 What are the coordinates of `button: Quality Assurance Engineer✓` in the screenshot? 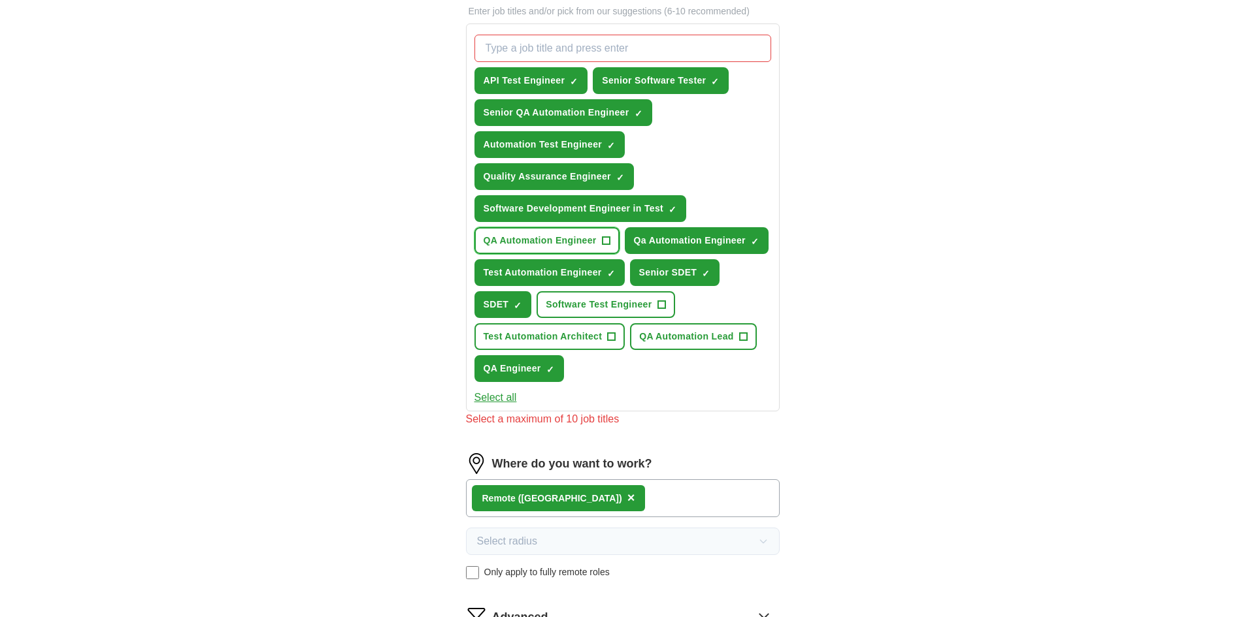 It's located at (554, 176).